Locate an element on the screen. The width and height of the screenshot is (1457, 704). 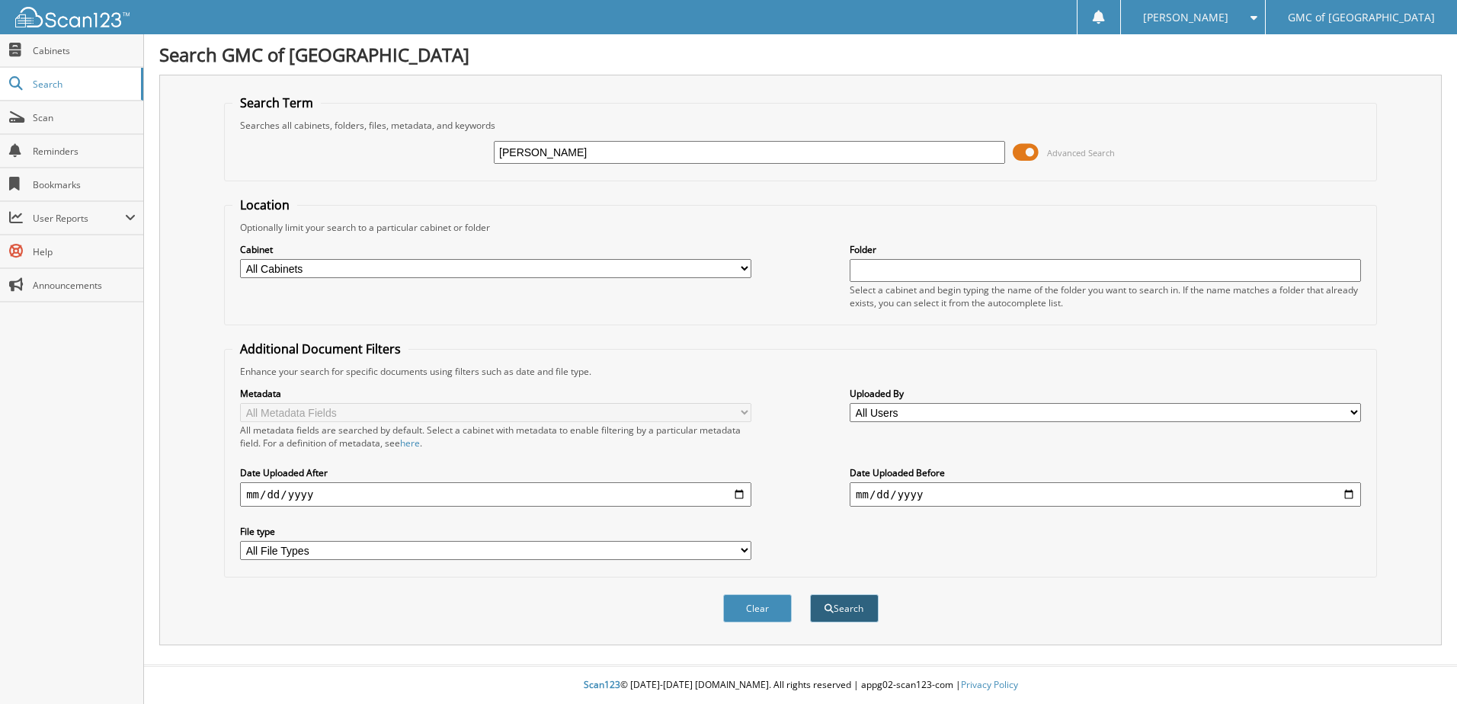
div: Select a cabinet and begin typing the name of the folder you want to search in. If the name match... is located at coordinates (1105, 296).